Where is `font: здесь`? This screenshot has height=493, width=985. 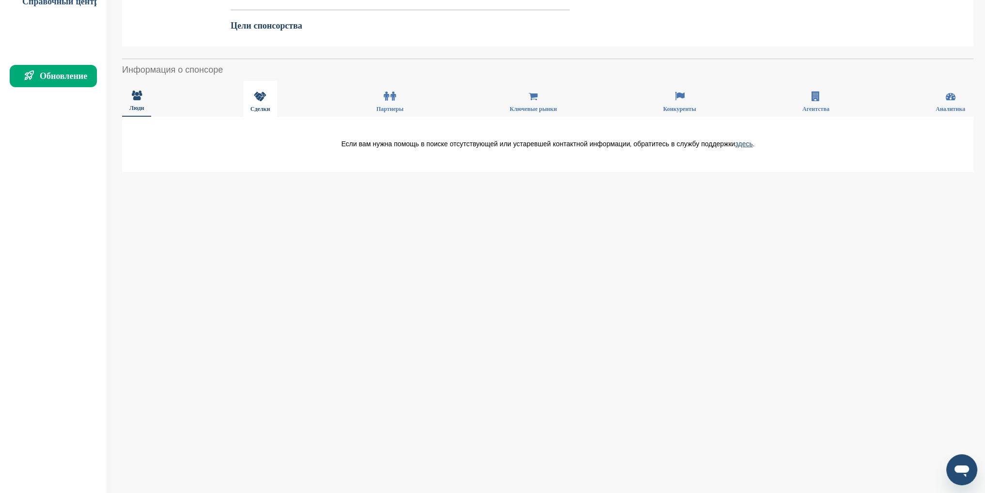 font: здесь is located at coordinates (744, 144).